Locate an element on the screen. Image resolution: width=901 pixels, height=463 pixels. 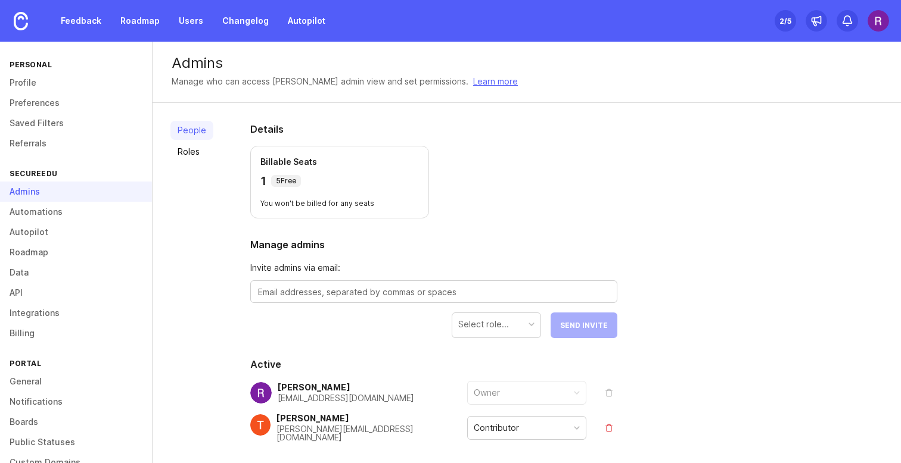
h2: Active is located at coordinates (434, 365).